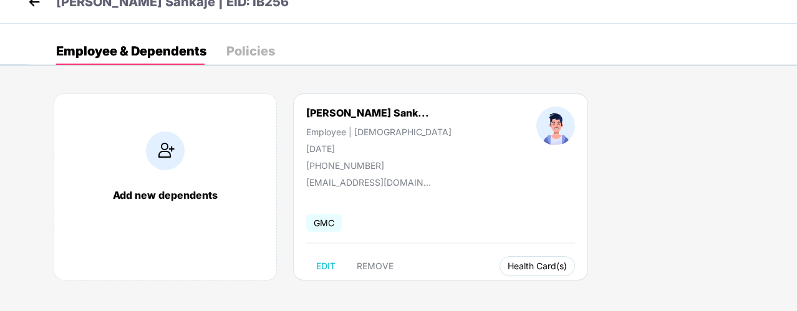 The width and height of the screenshot is (797, 311). I want to click on span: Health Card(s), so click(537, 266).